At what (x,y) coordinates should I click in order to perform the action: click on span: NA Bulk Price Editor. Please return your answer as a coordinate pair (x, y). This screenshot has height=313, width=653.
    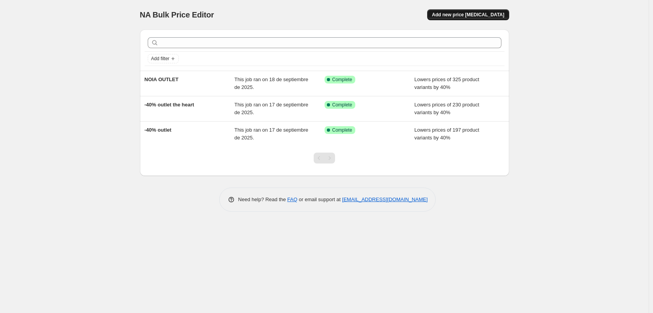
    Looking at the image, I should click on (177, 15).